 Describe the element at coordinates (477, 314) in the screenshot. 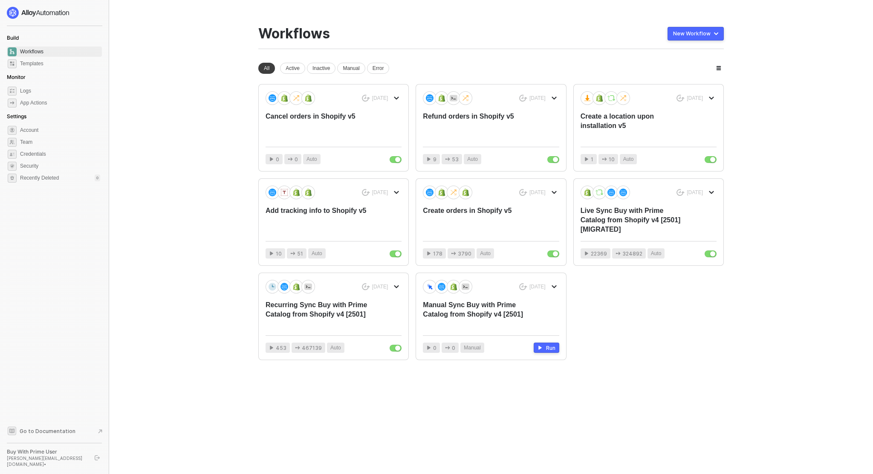

I see `div: Manual Sync Buy with Prime Catalog from Shopify v4 [2501]` at that location.